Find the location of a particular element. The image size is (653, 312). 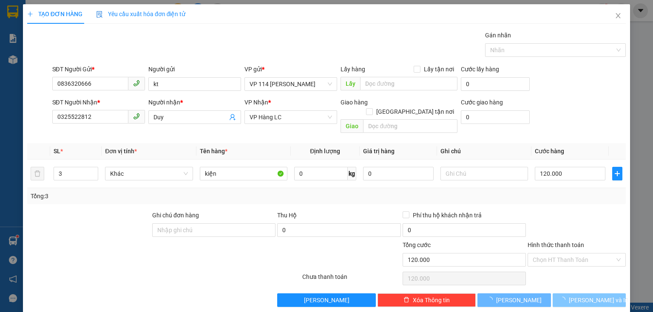

div: Tổng: 3 is located at coordinates (142, 196).